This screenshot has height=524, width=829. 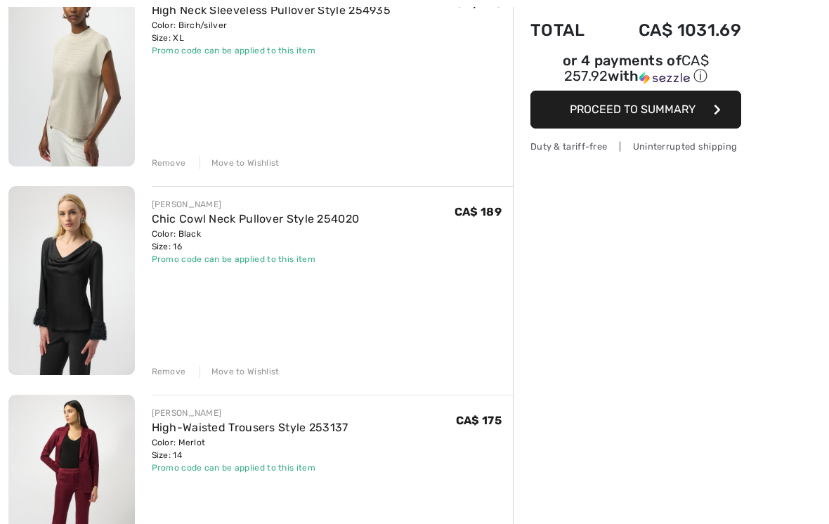 I want to click on a: Chic Cowl Neck Pullover Style 254020, so click(x=256, y=219).